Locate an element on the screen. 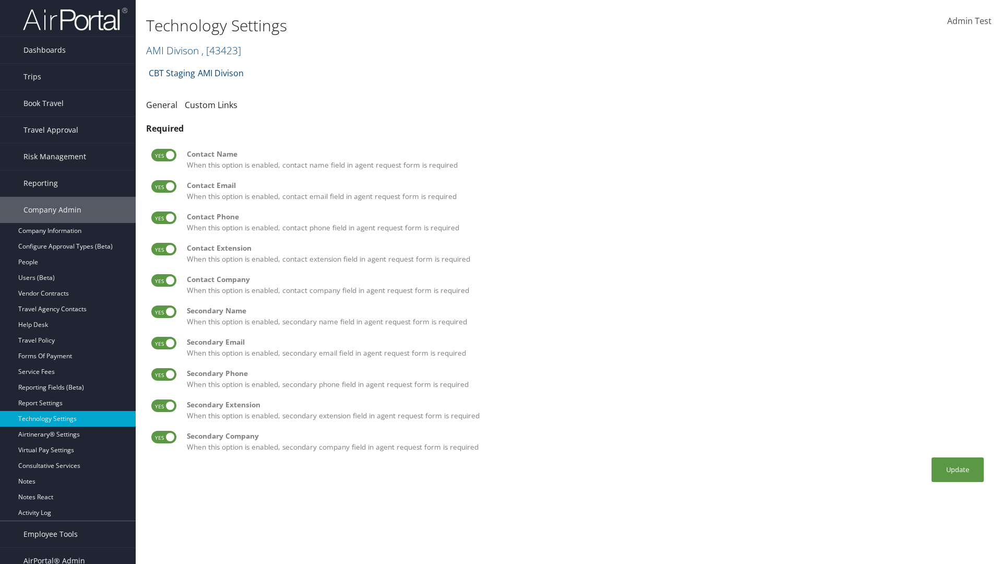 This screenshot has width=1002, height=564. div: Secondary Company is located at coordinates (587, 436).